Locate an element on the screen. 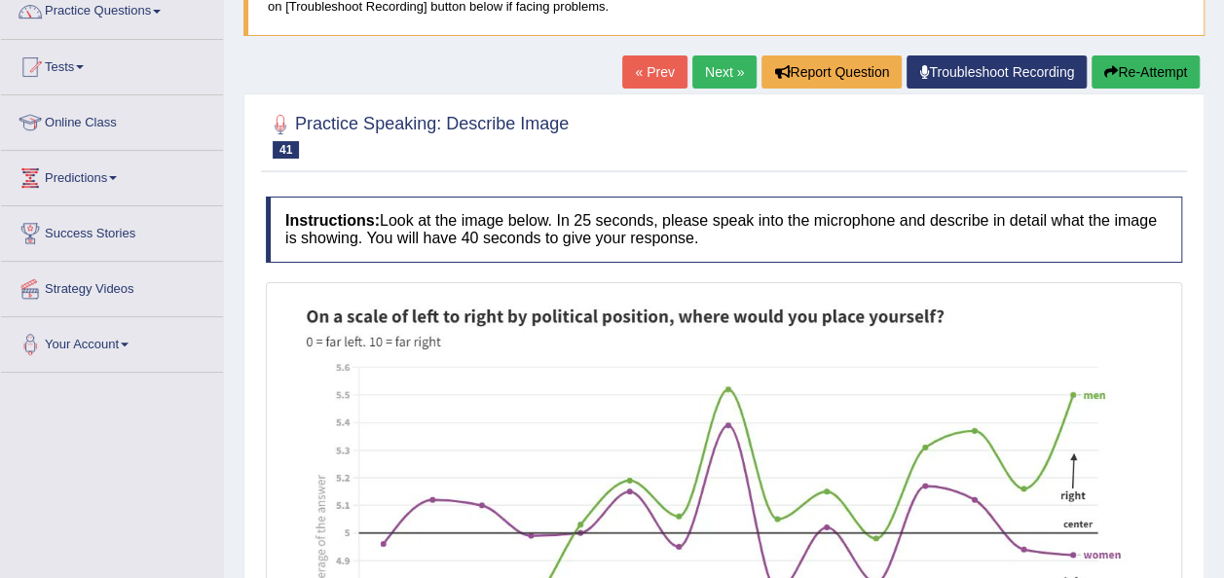  b: Instructions: is located at coordinates (332, 220).